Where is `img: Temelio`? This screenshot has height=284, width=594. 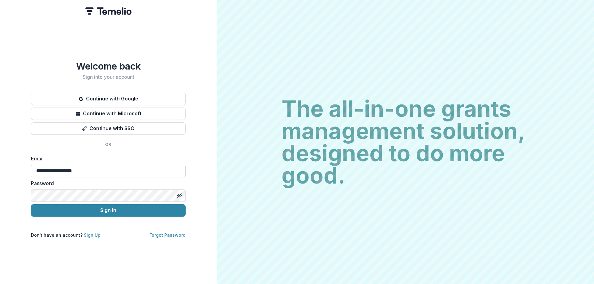
img: Temelio is located at coordinates (108, 11).